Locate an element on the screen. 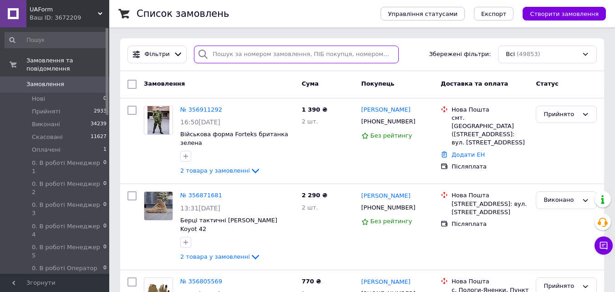 The width and height of the screenshot is (615, 292). span: (49853) is located at coordinates (528, 54).